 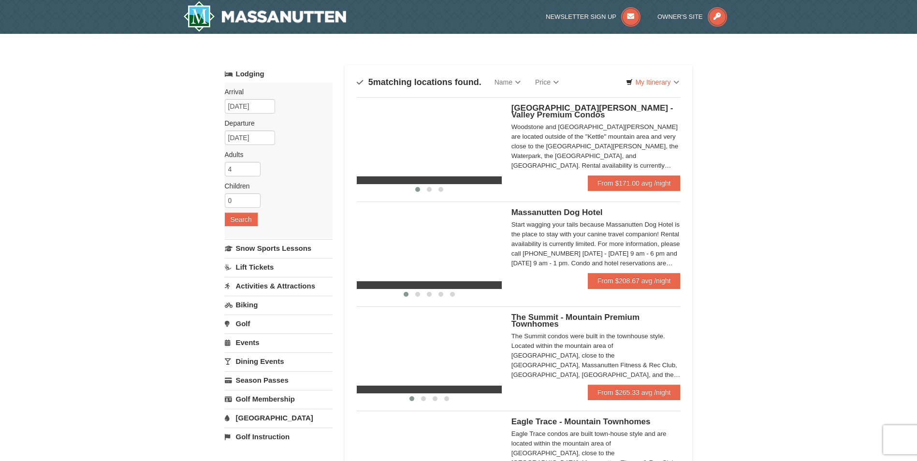 I want to click on a: Lift Tickets, so click(x=278, y=267).